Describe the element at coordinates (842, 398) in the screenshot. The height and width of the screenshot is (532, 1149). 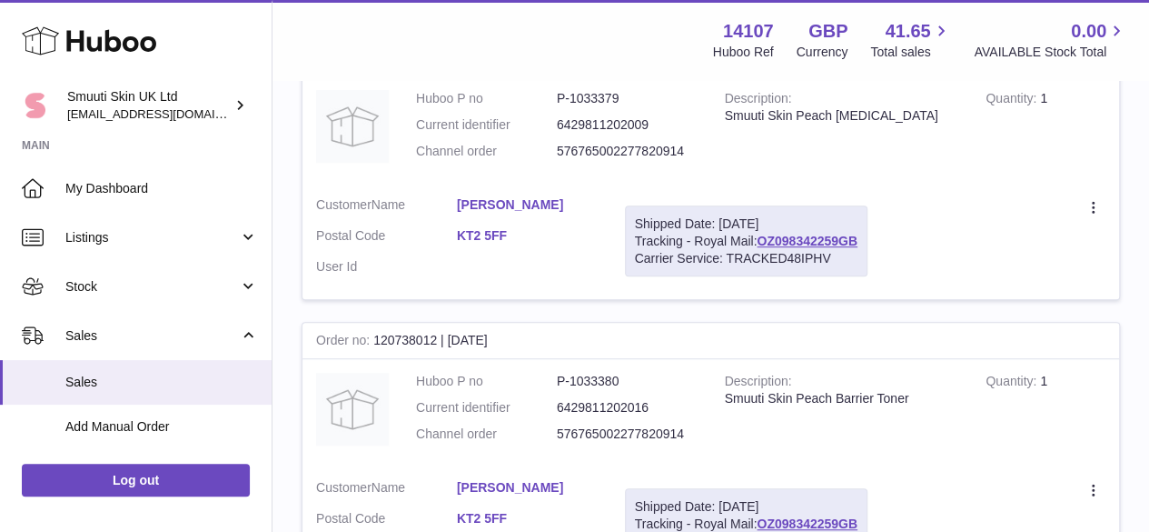
I see `div: Smuuti Skin Peach Barrier Toner` at that location.